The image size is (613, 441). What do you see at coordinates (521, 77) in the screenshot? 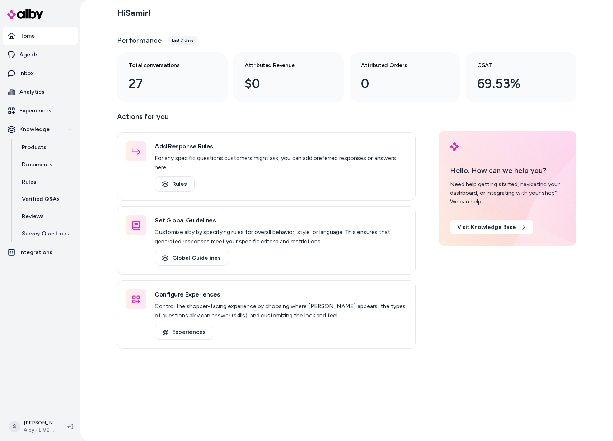
I see `a: CSAT 69.53%` at bounding box center [521, 77].